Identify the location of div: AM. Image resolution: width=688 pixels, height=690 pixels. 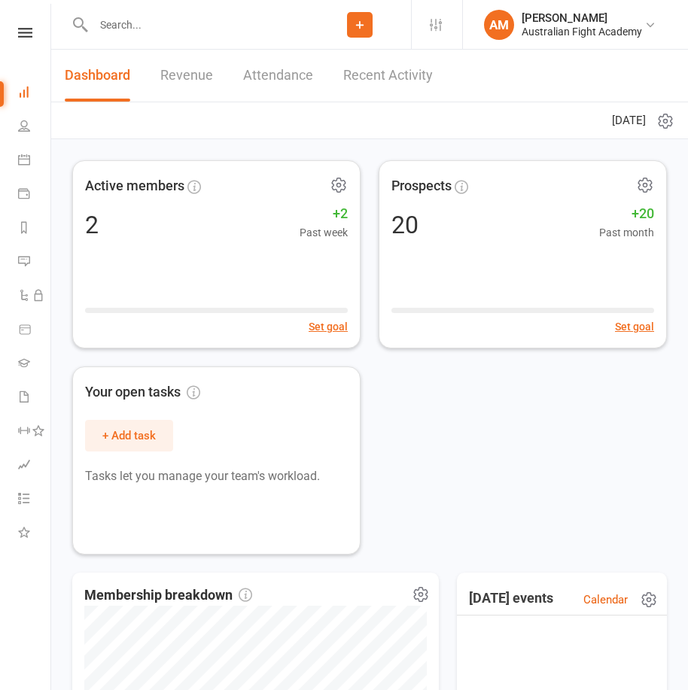
(499, 25).